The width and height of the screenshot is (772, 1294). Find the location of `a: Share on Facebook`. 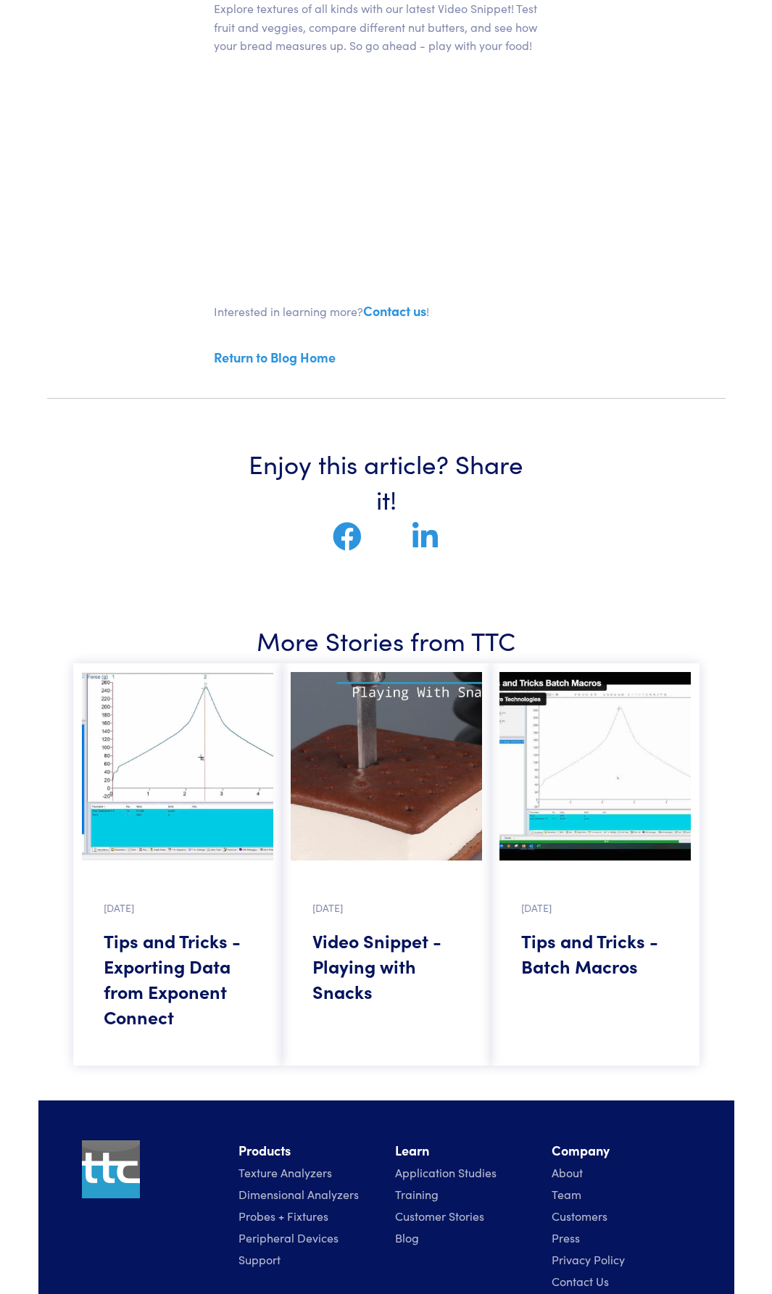

a: Share on Facebook is located at coordinates (347, 542).